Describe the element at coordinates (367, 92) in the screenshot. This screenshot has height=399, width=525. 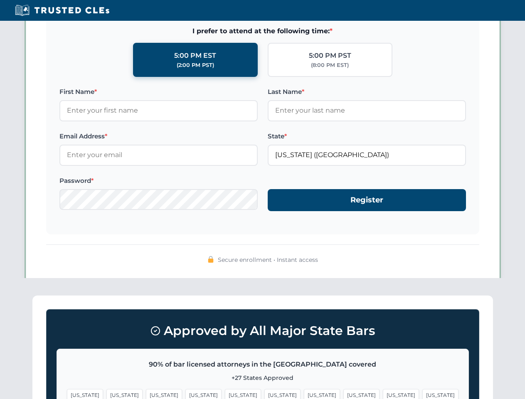
I see `label: Last Name` at that location.